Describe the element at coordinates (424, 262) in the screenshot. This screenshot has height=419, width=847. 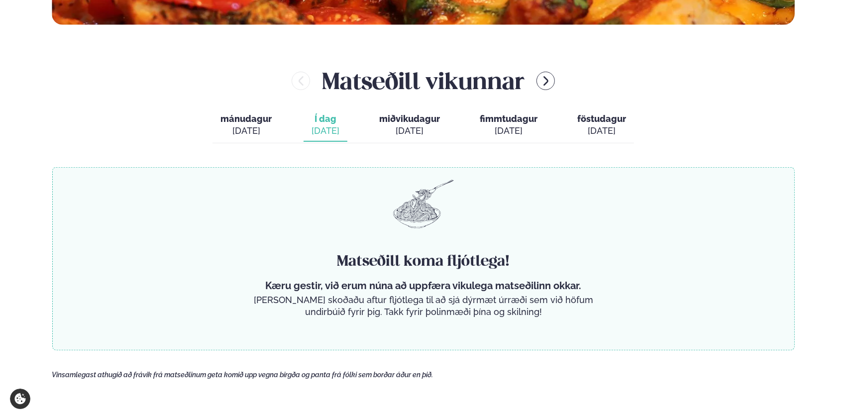
I see `h4: Matseðill koma fljótlega!` at that location.